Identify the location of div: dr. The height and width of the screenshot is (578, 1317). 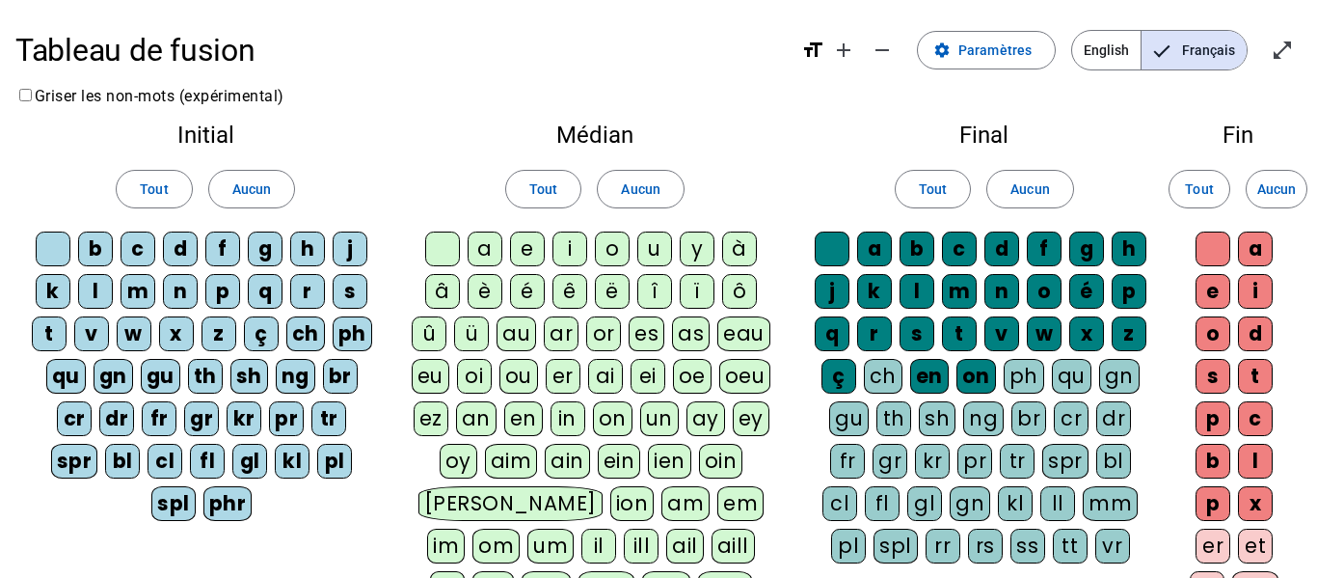
(117, 418).